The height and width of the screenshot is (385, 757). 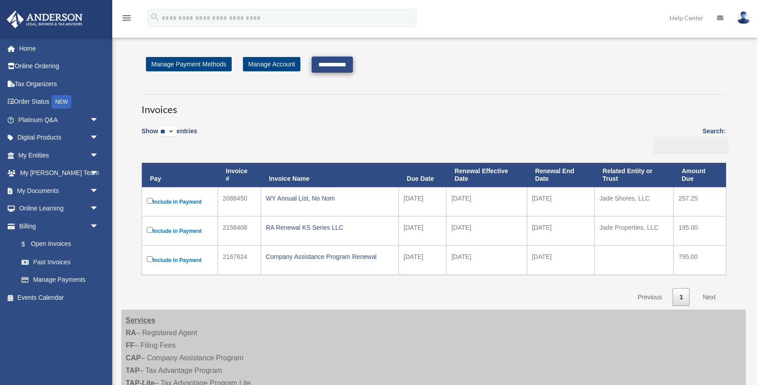 What do you see at coordinates (634, 202) in the screenshot?
I see `td: Jade Shores, LLC` at bounding box center [634, 202].